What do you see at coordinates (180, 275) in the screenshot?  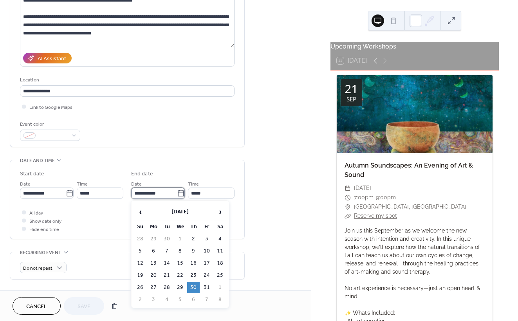 I see `td: 22` at bounding box center [180, 275].